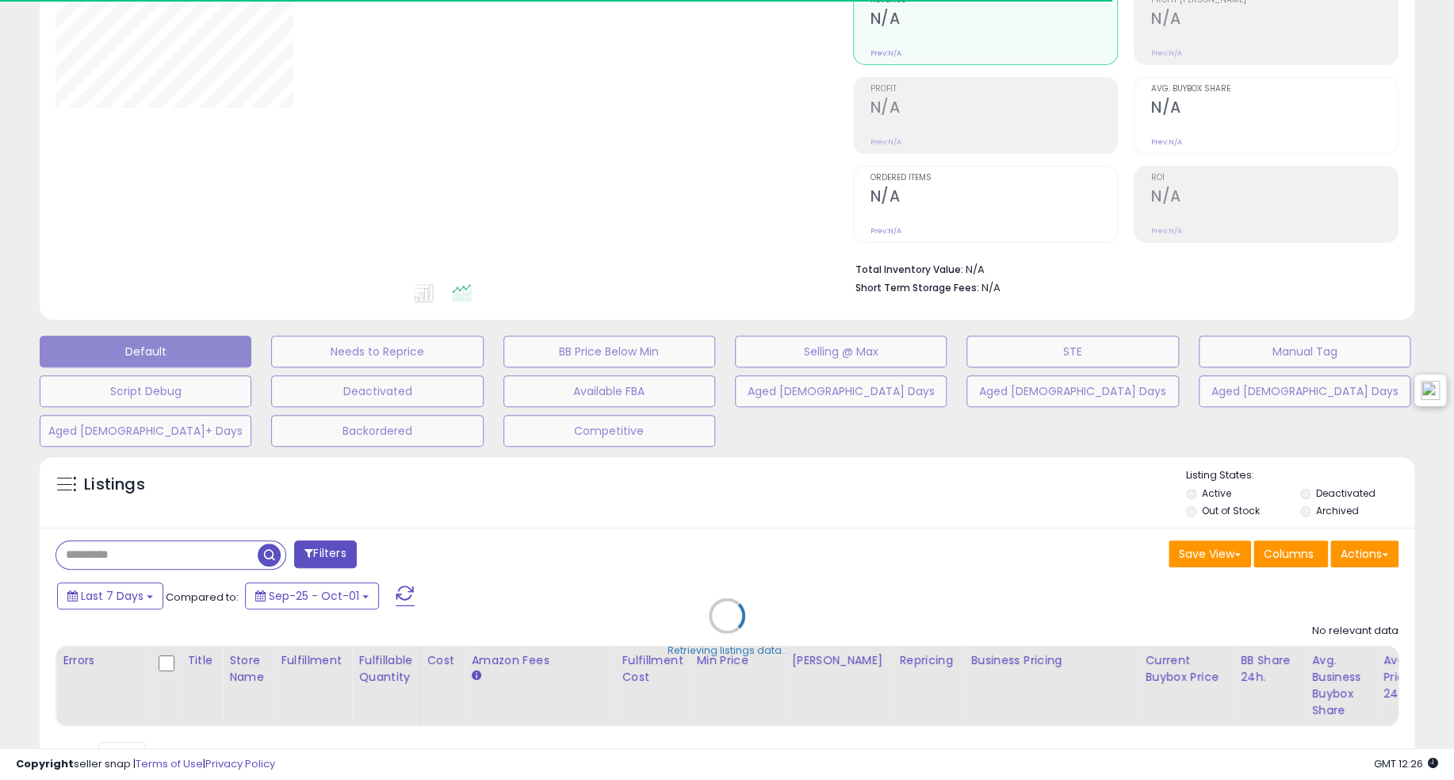 The height and width of the screenshot is (780, 1454). I want to click on b: Total Inventory Value:, so click(910, 269).